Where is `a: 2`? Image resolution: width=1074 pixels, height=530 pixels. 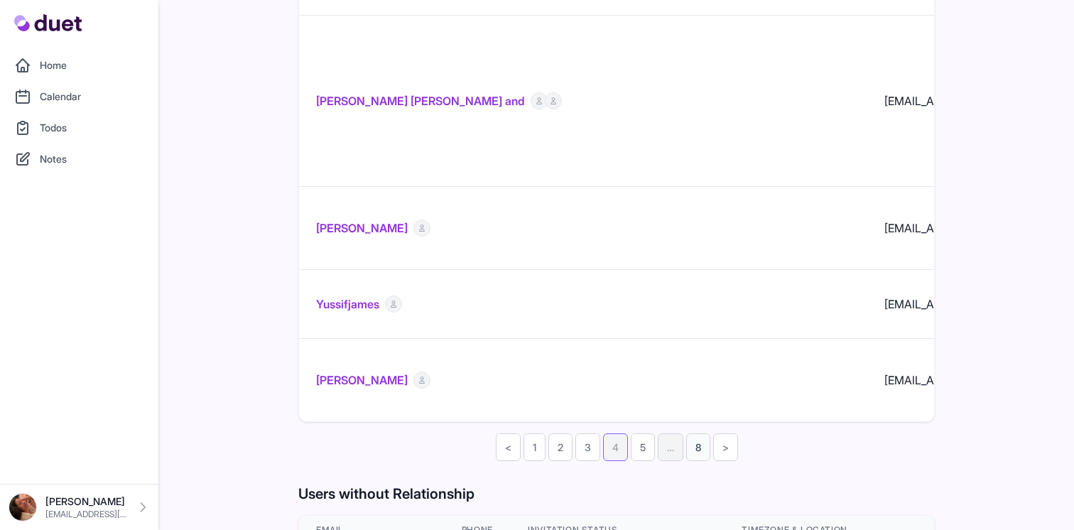
a: 2 is located at coordinates (560, 447).